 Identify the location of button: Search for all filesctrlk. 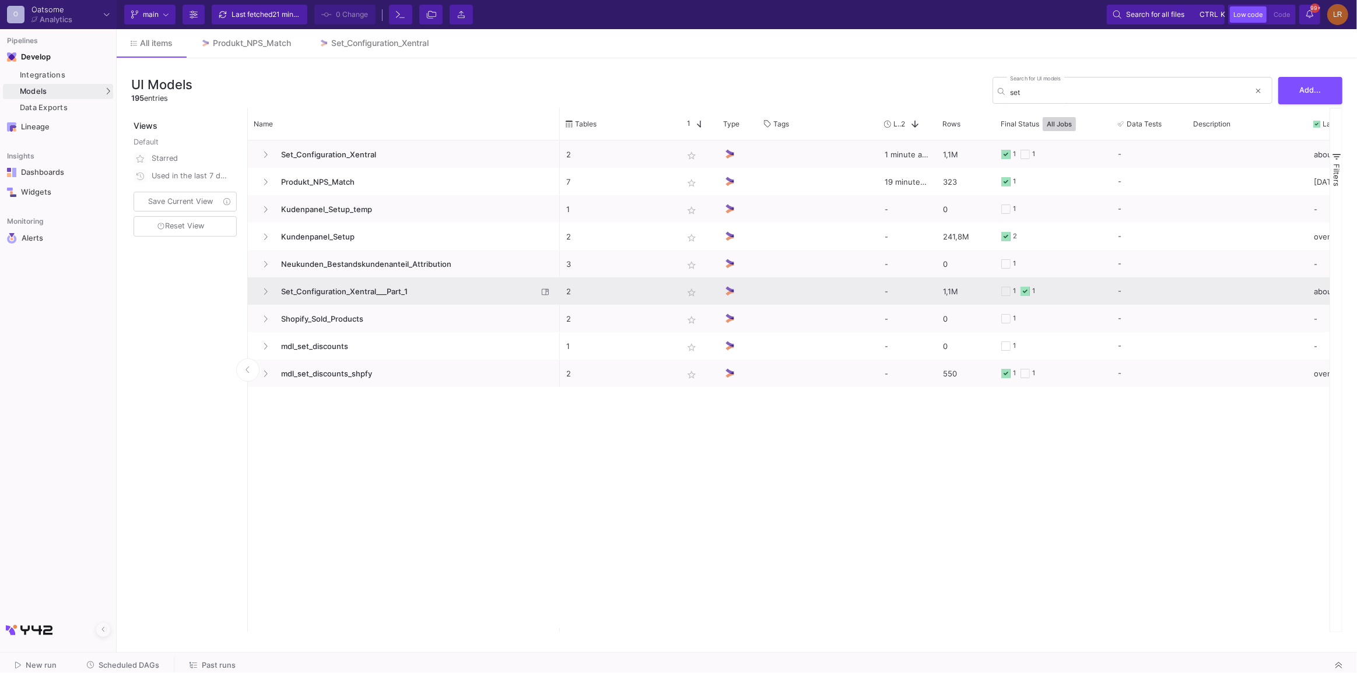
(1166, 15).